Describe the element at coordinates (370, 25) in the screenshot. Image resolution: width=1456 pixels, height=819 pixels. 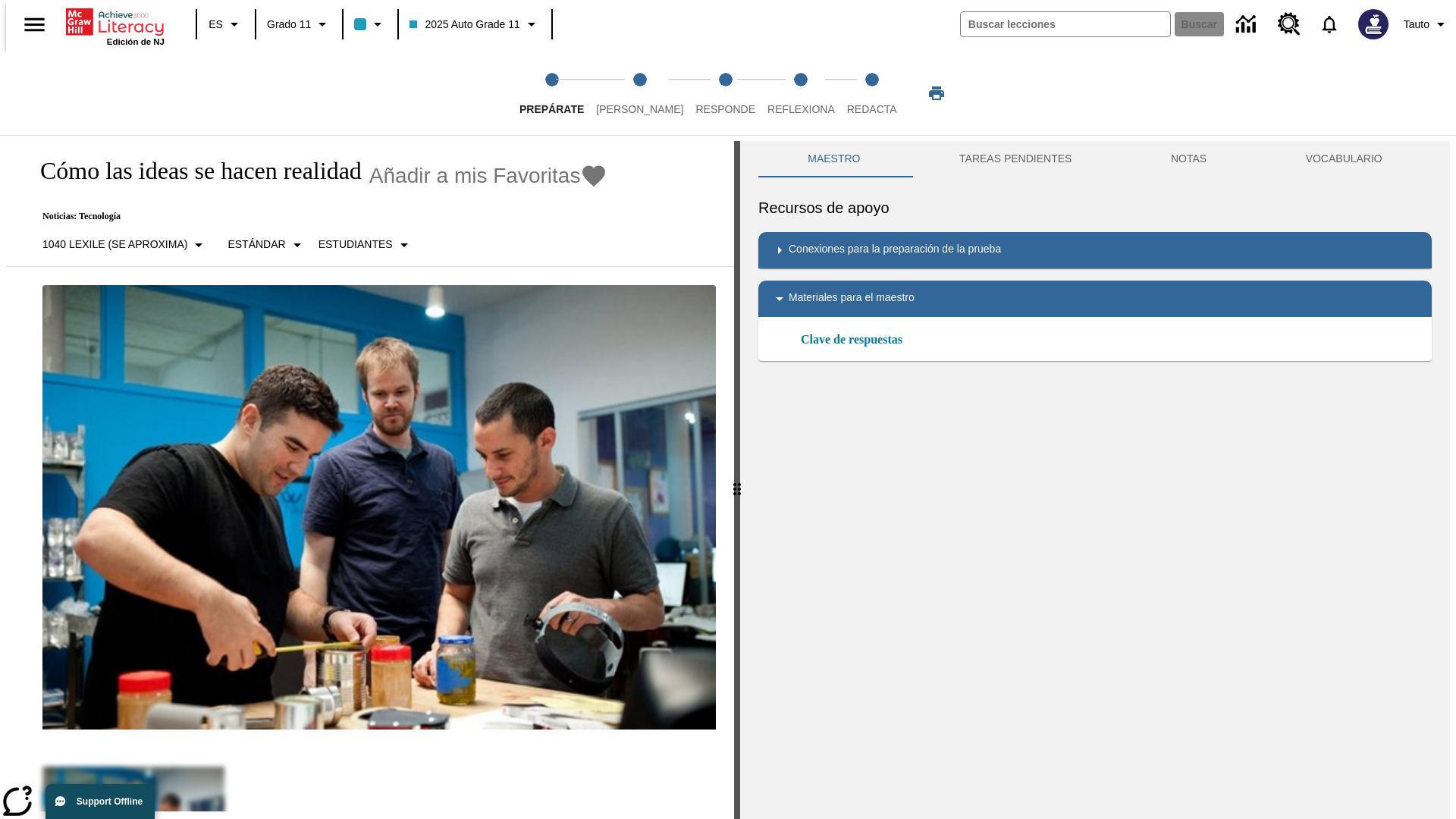
I see `button: El color de la clase es azul claro. Cambiar el color de la clase.` at that location.